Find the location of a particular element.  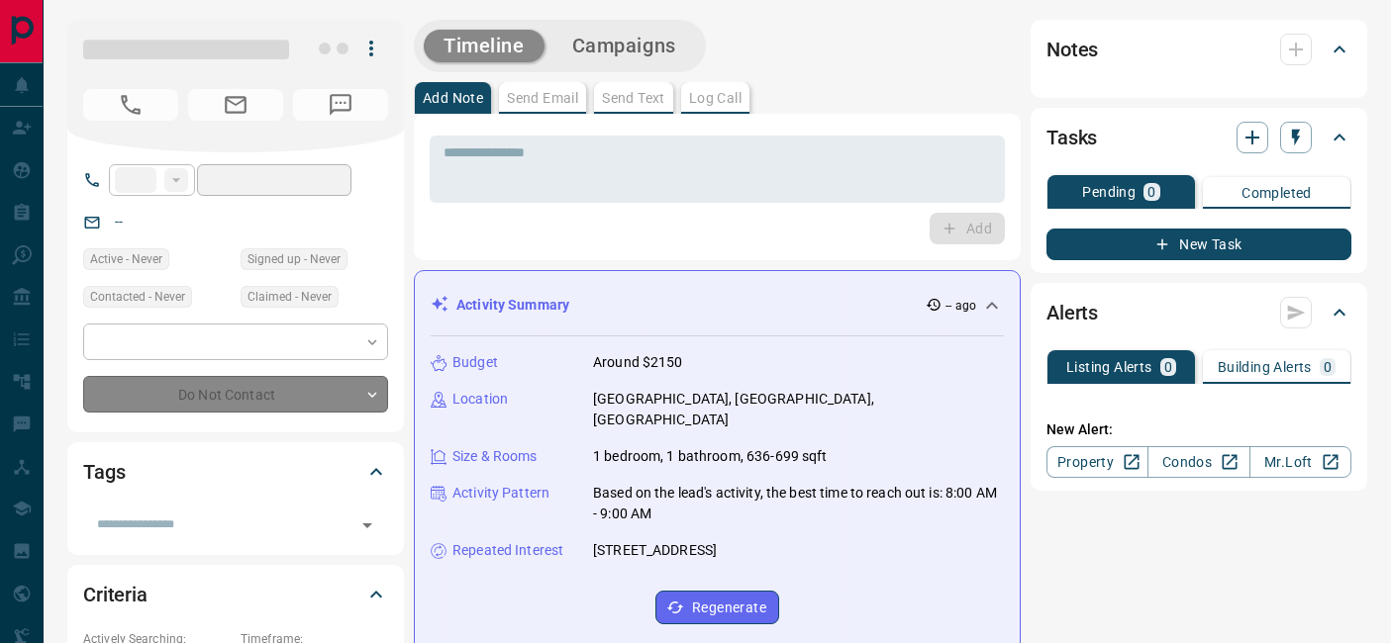

button: Regenerate is located at coordinates (717, 608).